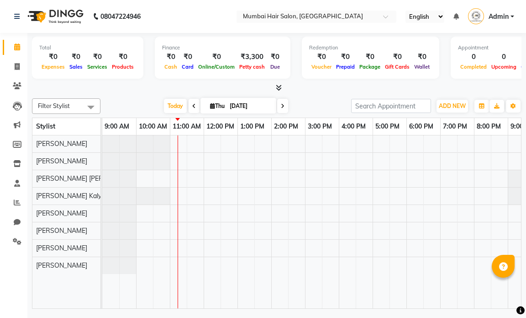 The width and height of the screenshot is (526, 318). Describe the element at coordinates (171, 67) in the screenshot. I see `span: Cash` at that location.